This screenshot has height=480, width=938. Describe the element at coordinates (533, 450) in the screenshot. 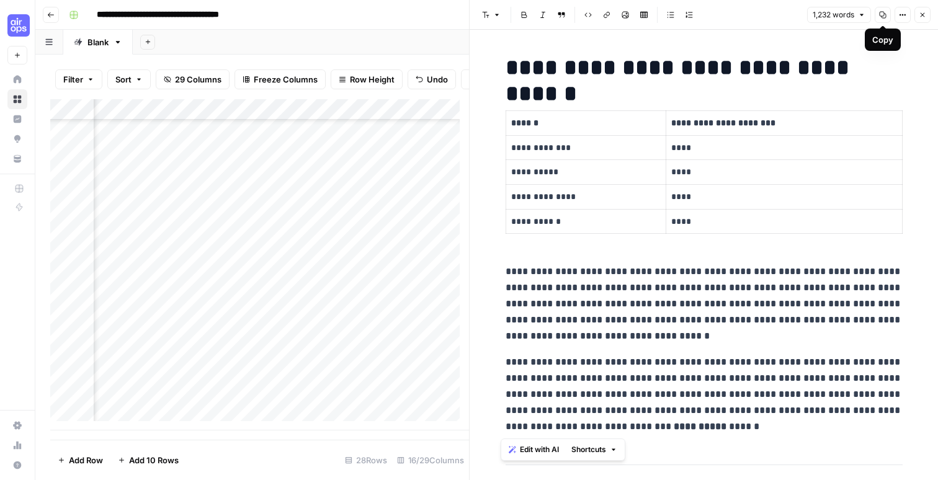

I see `button: Edit with AI` at that location.